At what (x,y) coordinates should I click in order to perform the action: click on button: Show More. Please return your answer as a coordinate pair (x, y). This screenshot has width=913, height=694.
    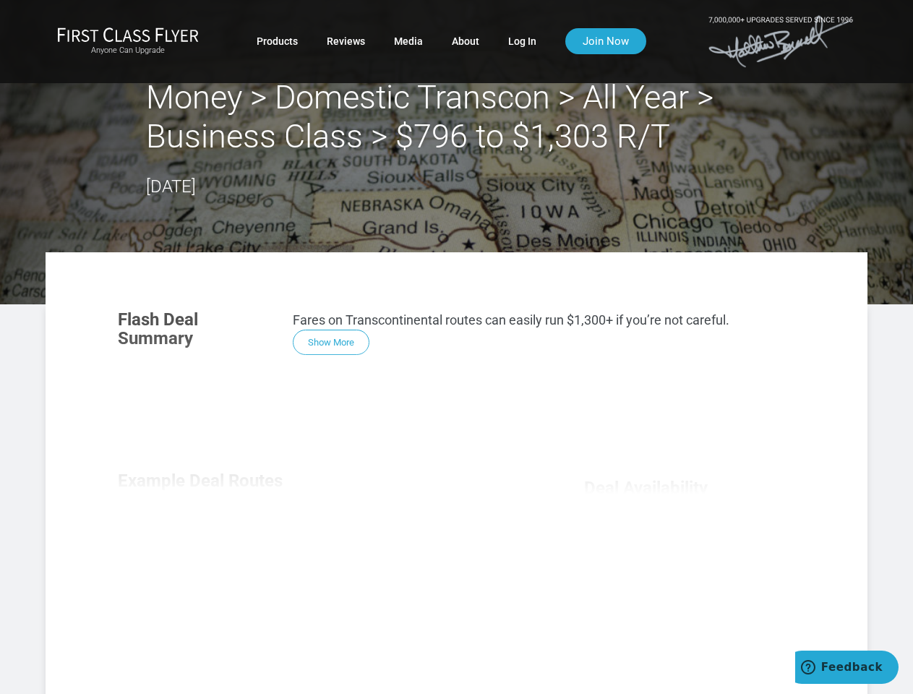
    Looking at the image, I should click on (331, 342).